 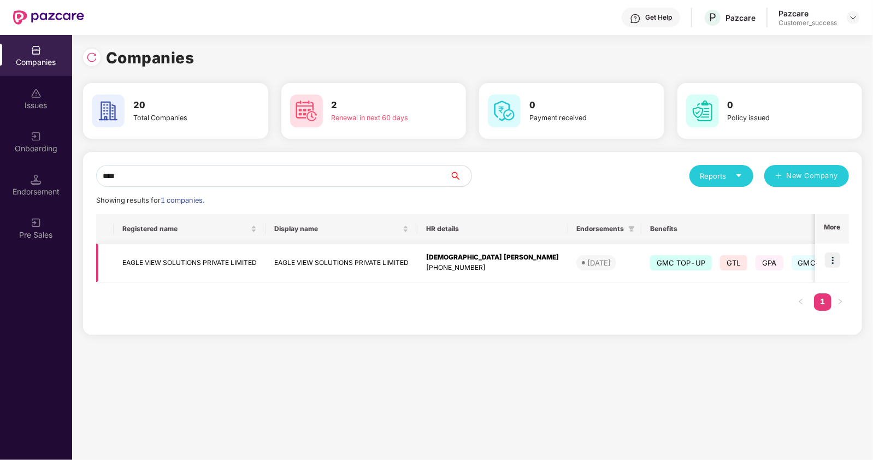 I want to click on img: svg+xml;base64,PHN2ZyBpZD0iSXNzdWVzX2Rpc2FibGVkIiB4bWxucz0iaHR0cDovL3d3dy53My5vcmcvMjAwMC9zdmciIH..., so click(x=36, y=93).